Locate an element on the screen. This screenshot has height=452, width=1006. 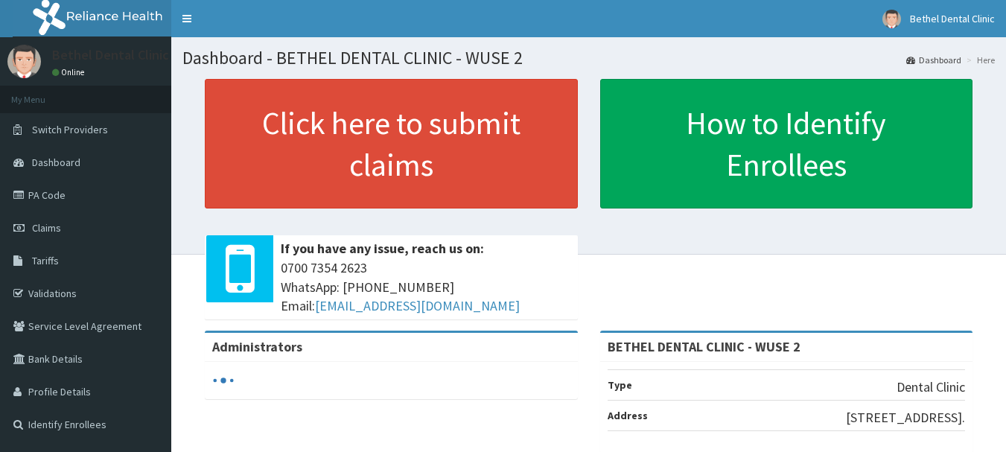
b: Administrators is located at coordinates (257, 346).